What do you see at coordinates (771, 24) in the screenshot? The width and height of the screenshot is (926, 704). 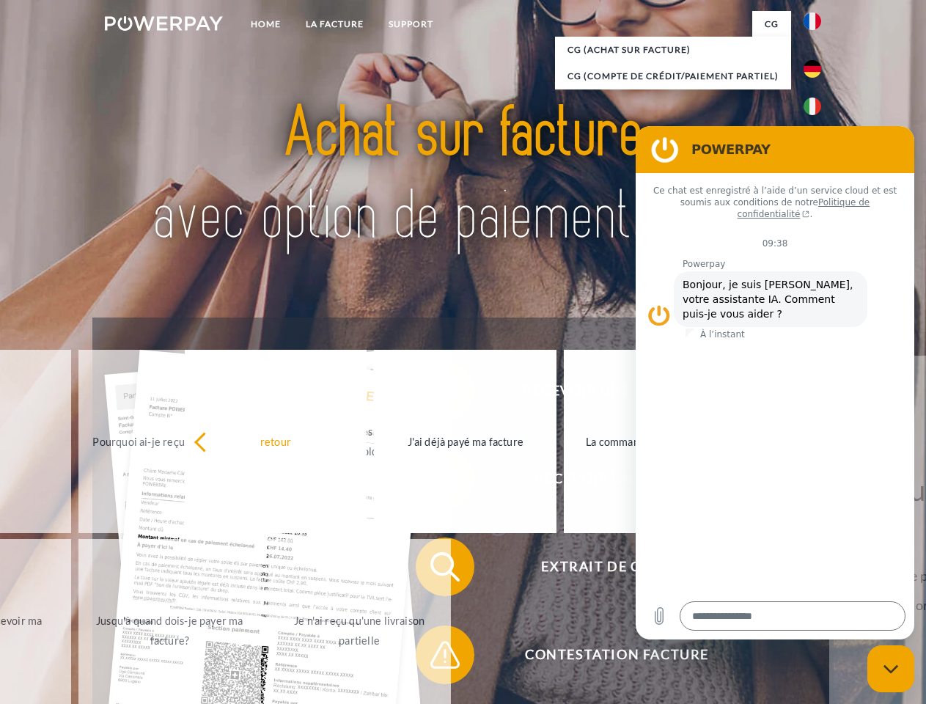 I see `a: CG` at bounding box center [771, 24].